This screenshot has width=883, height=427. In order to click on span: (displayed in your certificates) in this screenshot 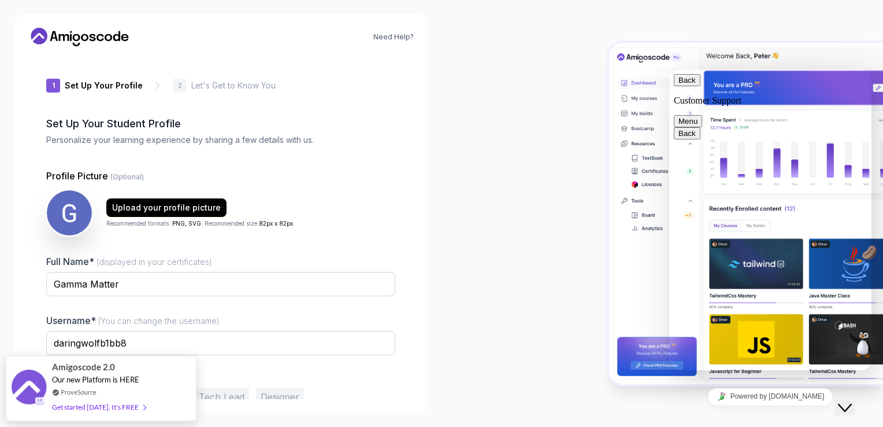, I will do `click(154, 261)`.